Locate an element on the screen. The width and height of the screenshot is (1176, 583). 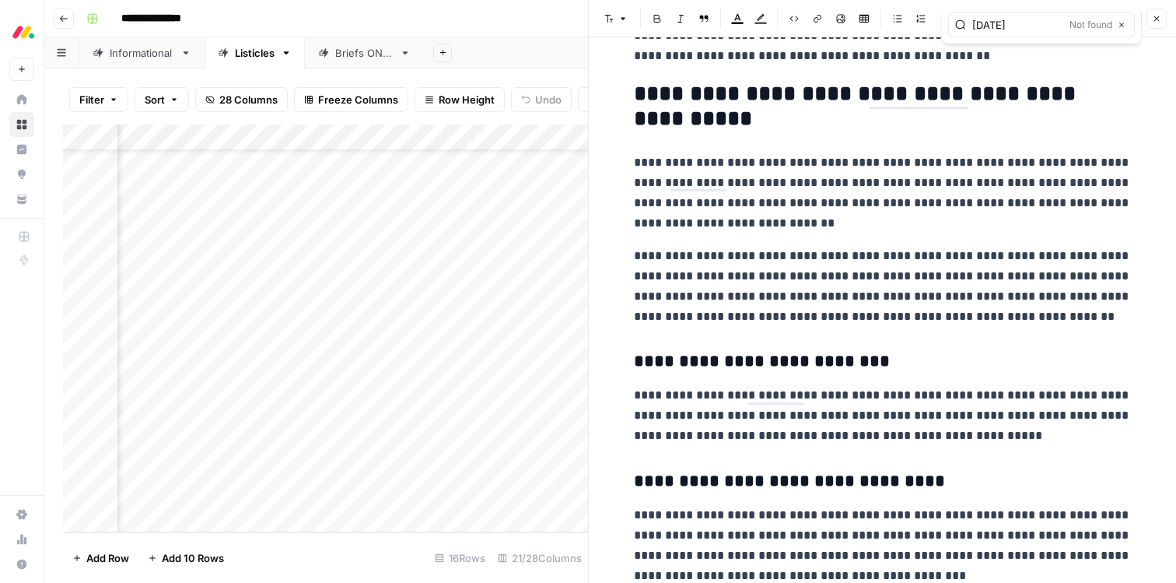
input: Search is located at coordinates (1018, 25).